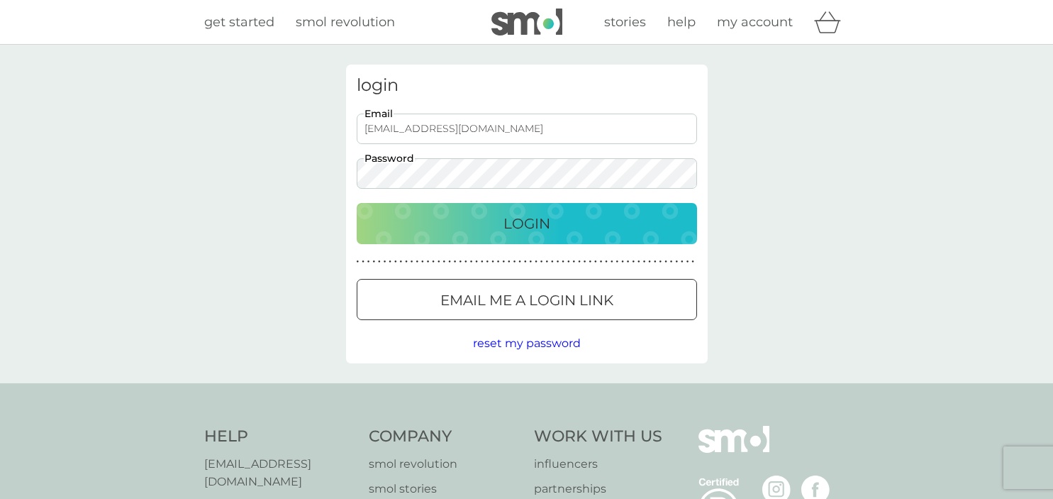 This screenshot has width=1053, height=499. What do you see at coordinates (444, 489) in the screenshot?
I see `p: smol stories` at bounding box center [444, 489].